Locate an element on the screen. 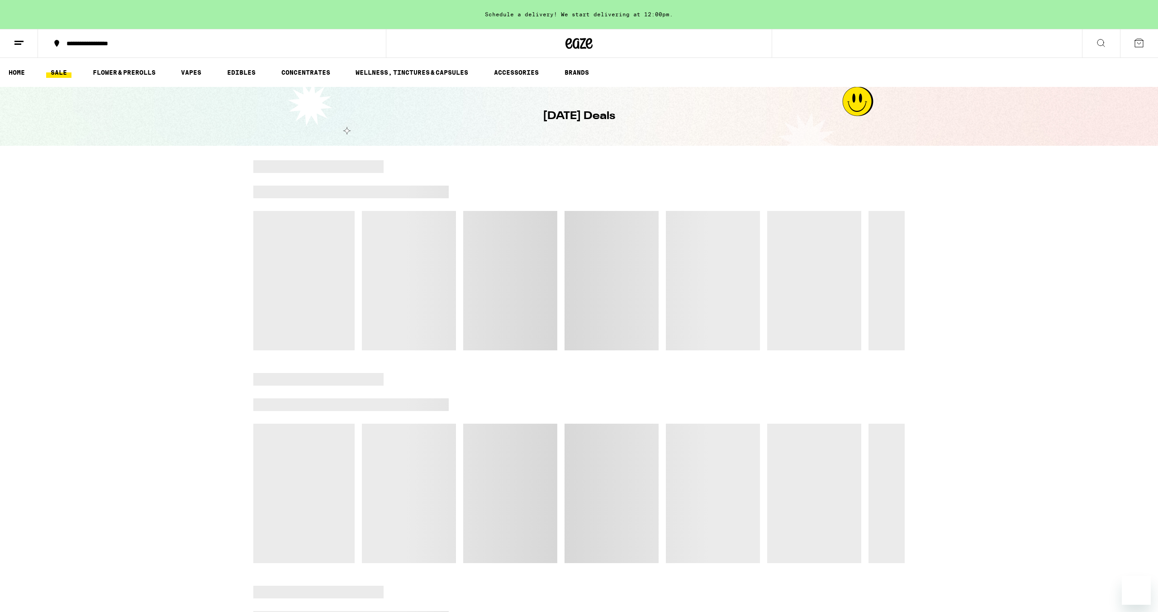  a: CONCENTRATES is located at coordinates (306, 72).